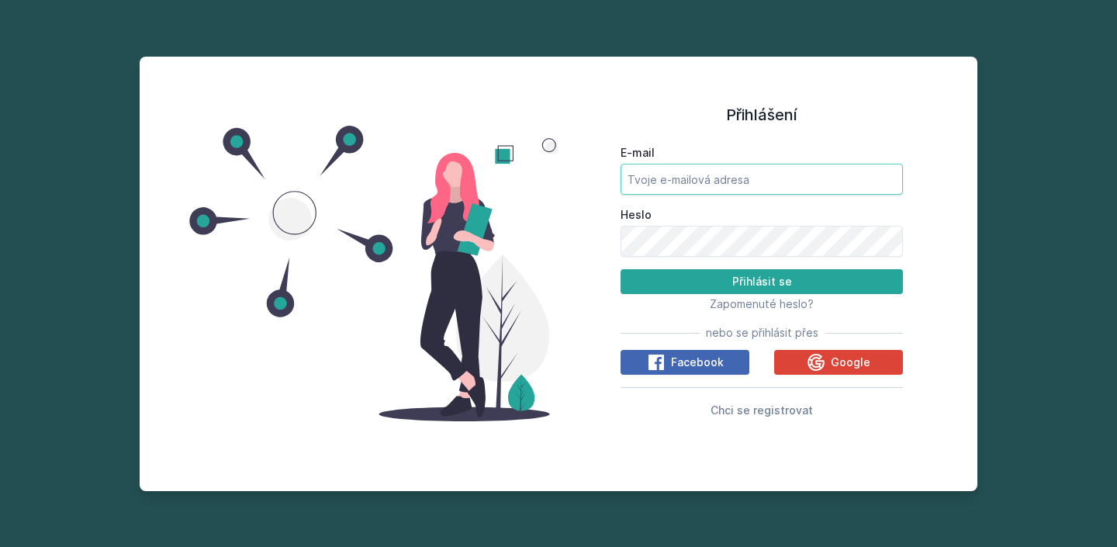 The width and height of the screenshot is (1117, 547). What do you see at coordinates (762, 303) in the screenshot?
I see `span: Zapomenuté heslo?` at bounding box center [762, 303].